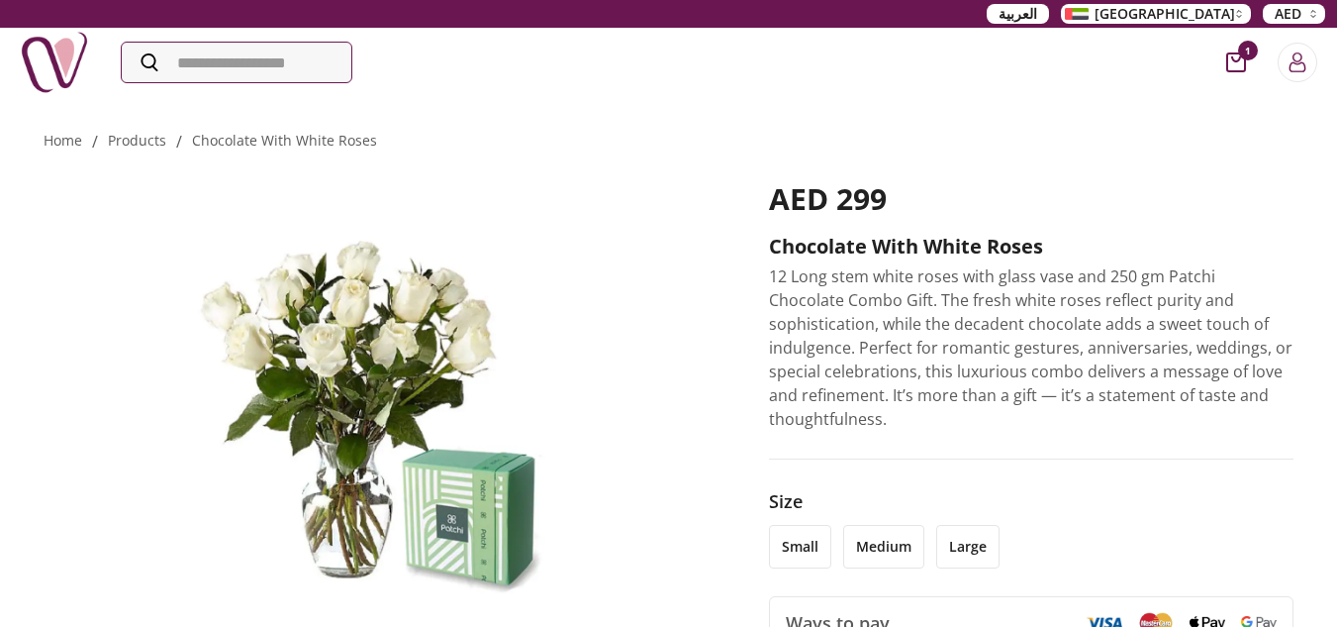 This screenshot has height=627, width=1337. What do you see at coordinates (54, 62) in the screenshot?
I see `img: Nigwa-uae-gifts` at bounding box center [54, 62].